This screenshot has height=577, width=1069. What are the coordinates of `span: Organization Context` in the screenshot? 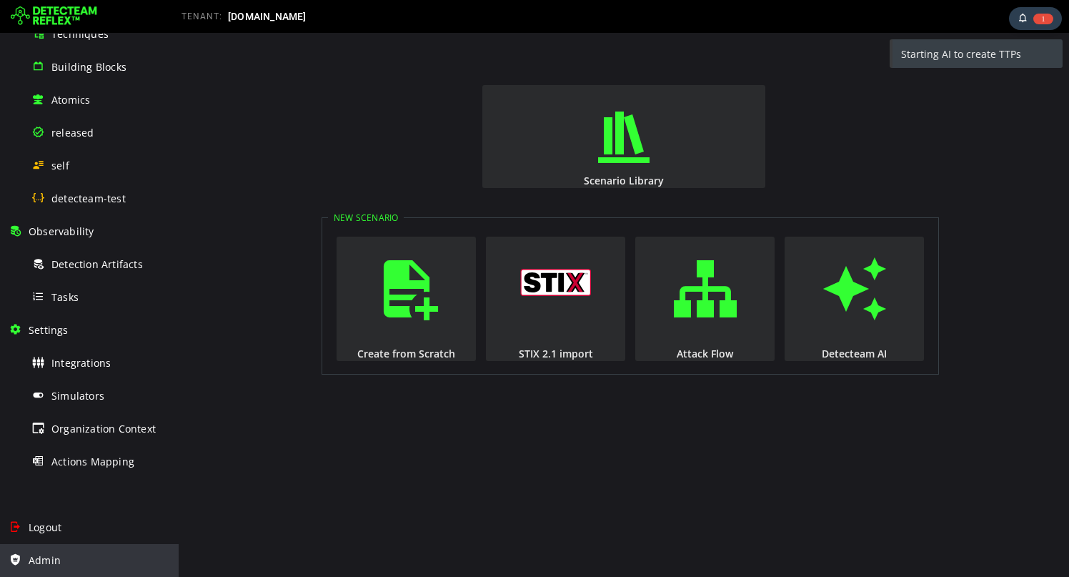 It's located at (104, 428).